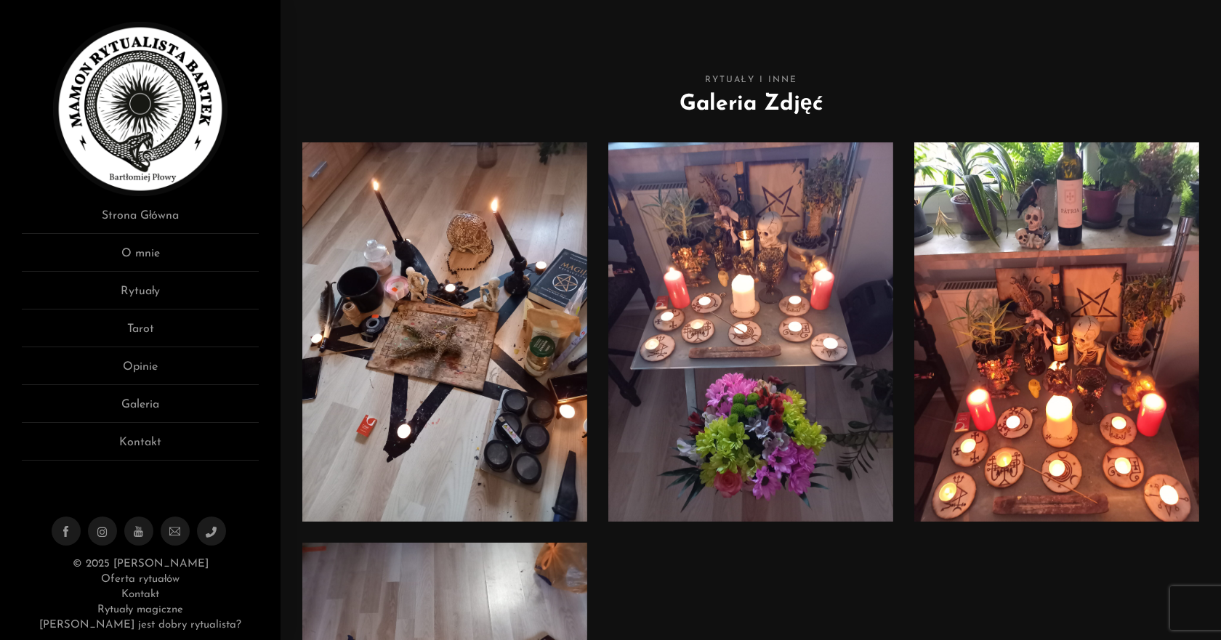 This screenshot has height=640, width=1221. What do you see at coordinates (140, 109) in the screenshot?
I see `img: Rytualista Bartek` at bounding box center [140, 109].